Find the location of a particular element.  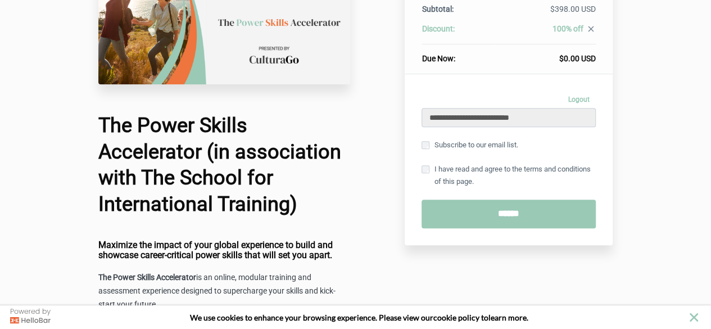

a: cookie policy is located at coordinates (457, 317).